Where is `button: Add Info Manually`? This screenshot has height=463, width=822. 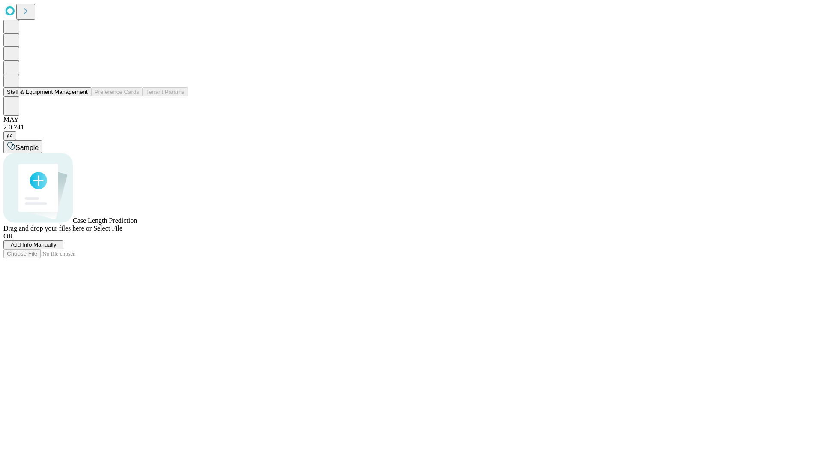
button: Add Info Manually is located at coordinates (33, 244).